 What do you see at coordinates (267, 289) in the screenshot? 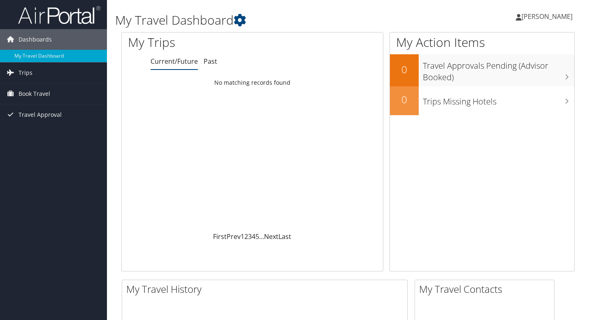
I see `h2: My Travel History` at bounding box center [267, 289].